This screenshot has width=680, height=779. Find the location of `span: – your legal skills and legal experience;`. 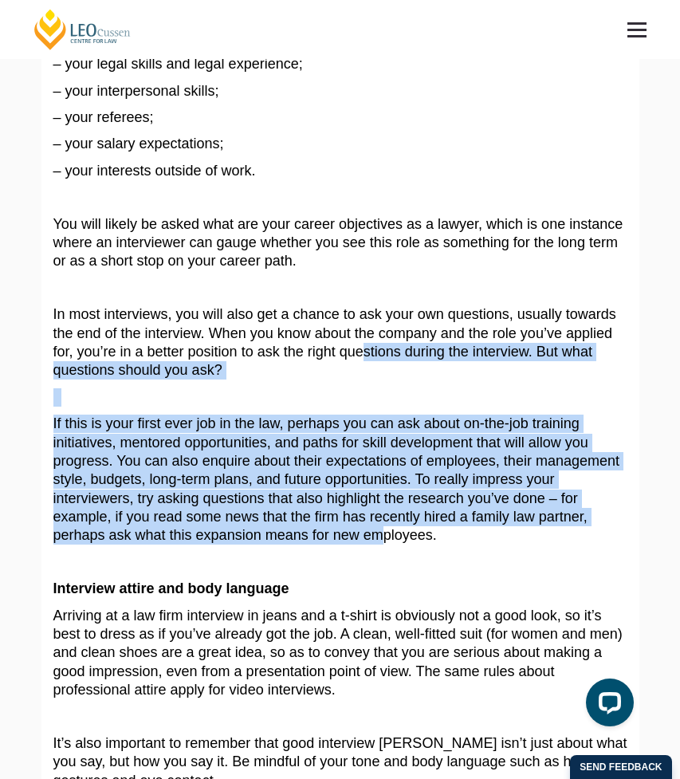

span: – your legal skills and legal experience; is located at coordinates (178, 64).